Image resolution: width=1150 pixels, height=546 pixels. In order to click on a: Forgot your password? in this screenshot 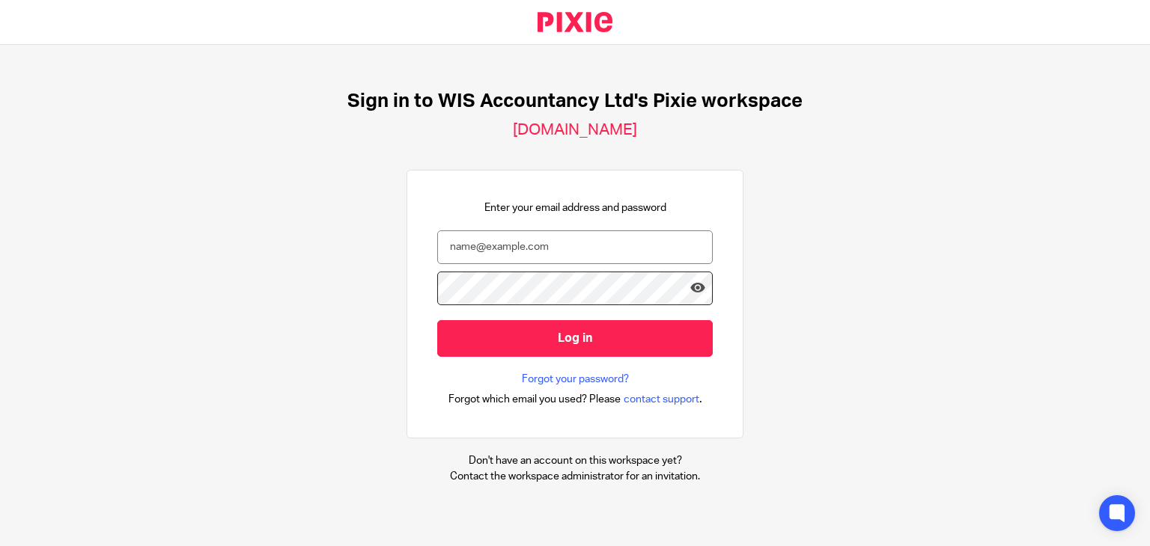, I will do `click(575, 379)`.